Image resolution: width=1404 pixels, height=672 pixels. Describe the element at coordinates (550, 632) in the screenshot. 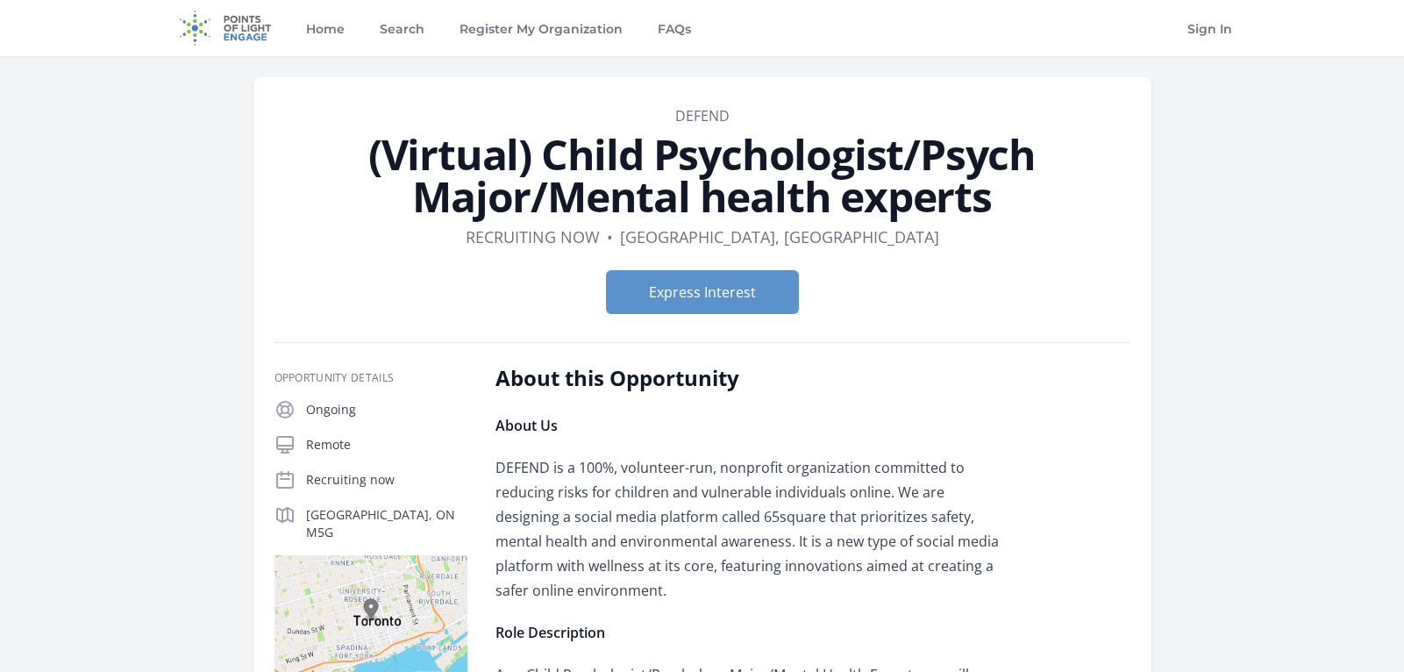

I see `strong: Role Description` at that location.